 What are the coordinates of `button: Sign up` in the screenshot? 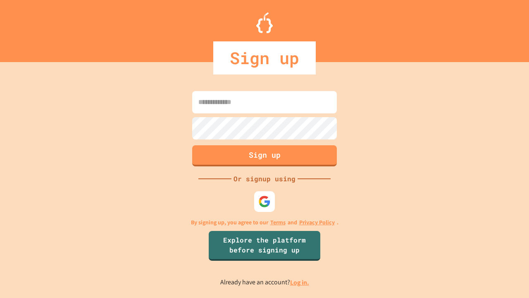 It's located at (264, 155).